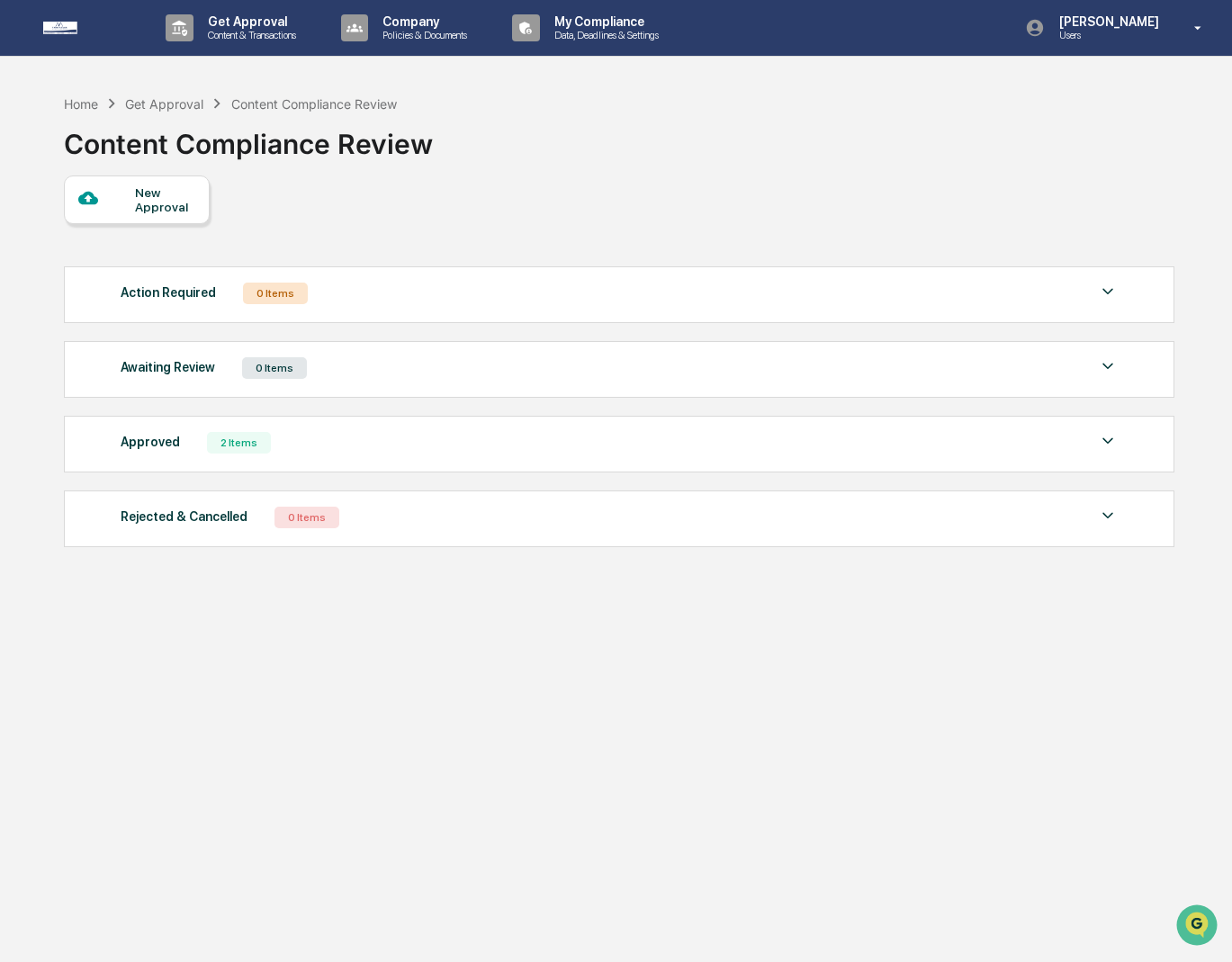 The image size is (1232, 962). Describe the element at coordinates (150, 442) in the screenshot. I see `div: Approved` at that location.